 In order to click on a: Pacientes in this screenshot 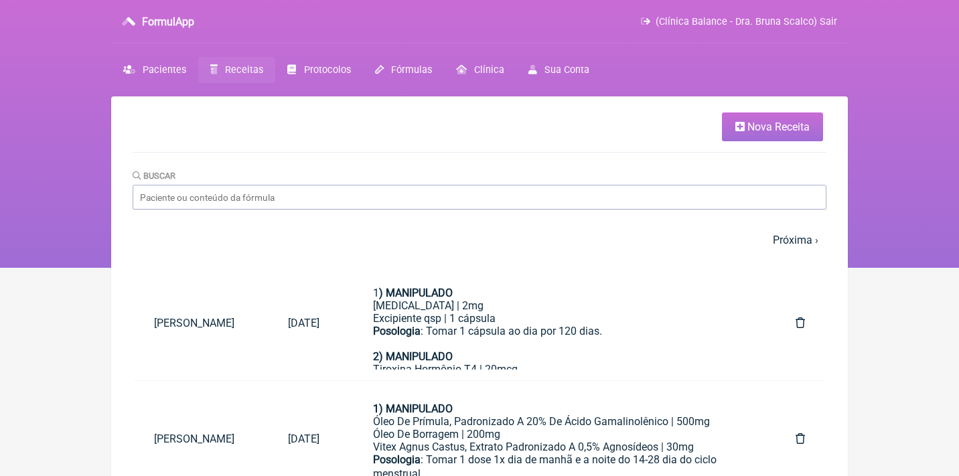, I will do `click(155, 70)`.